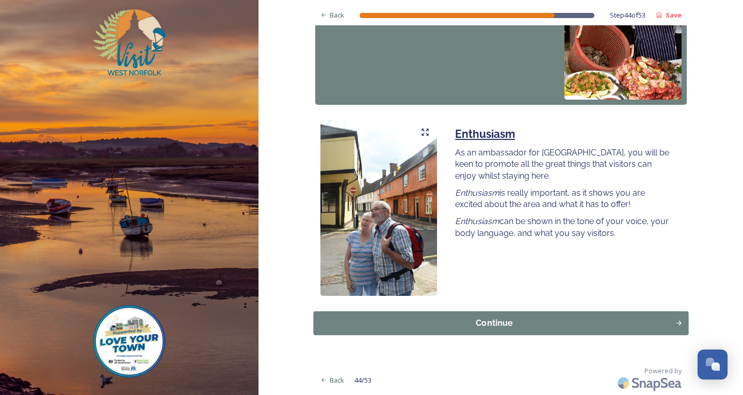 This screenshot has width=743, height=395. Describe the element at coordinates (485, 134) in the screenshot. I see `u: Enthusiasm` at that location.